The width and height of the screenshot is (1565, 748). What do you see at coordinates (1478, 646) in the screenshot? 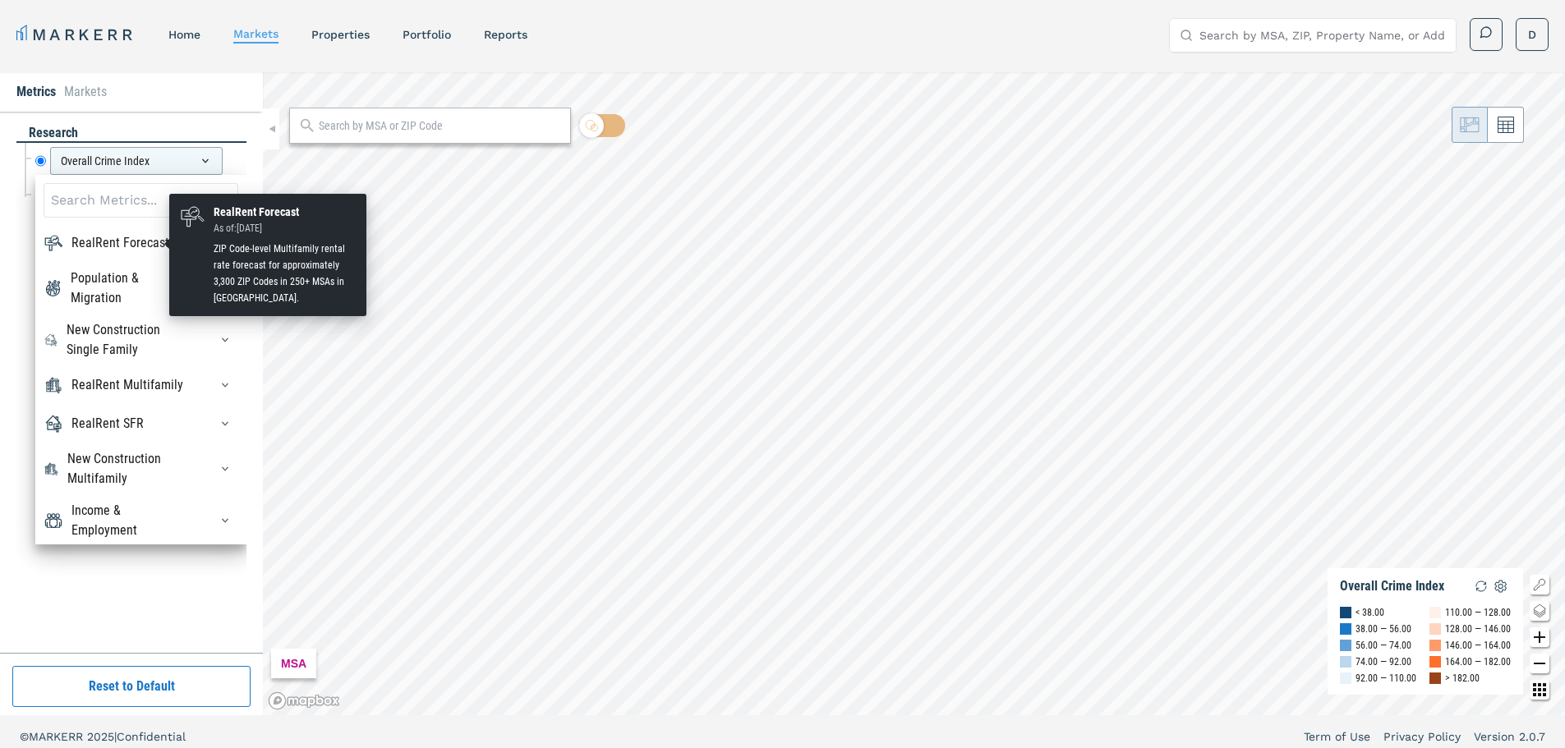
I see `div: 146.00 — 164.00` at bounding box center [1478, 646].